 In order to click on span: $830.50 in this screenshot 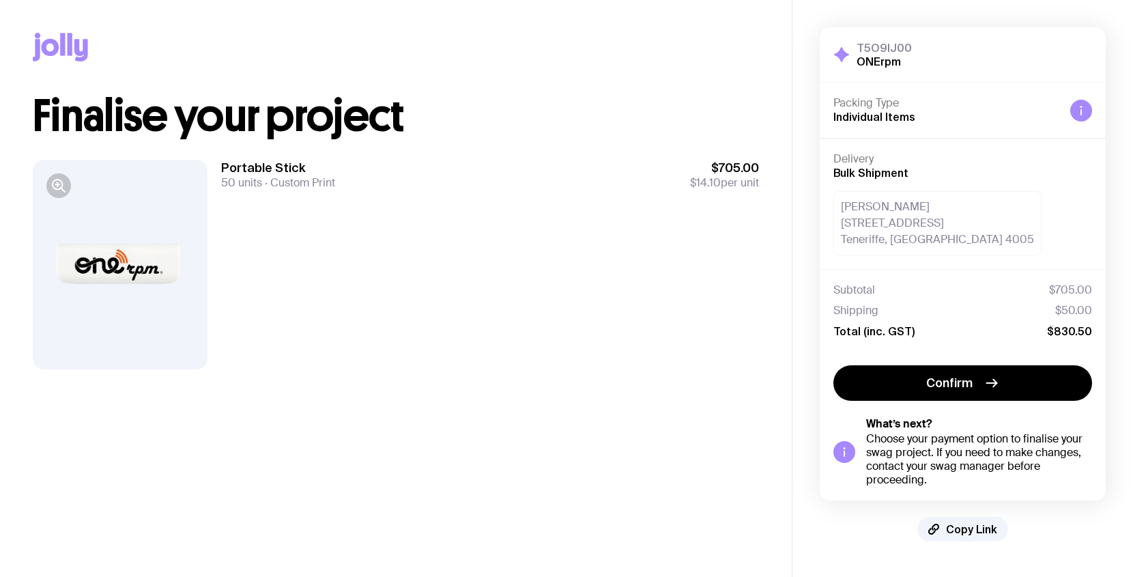, I will do `click(1069, 331)`.